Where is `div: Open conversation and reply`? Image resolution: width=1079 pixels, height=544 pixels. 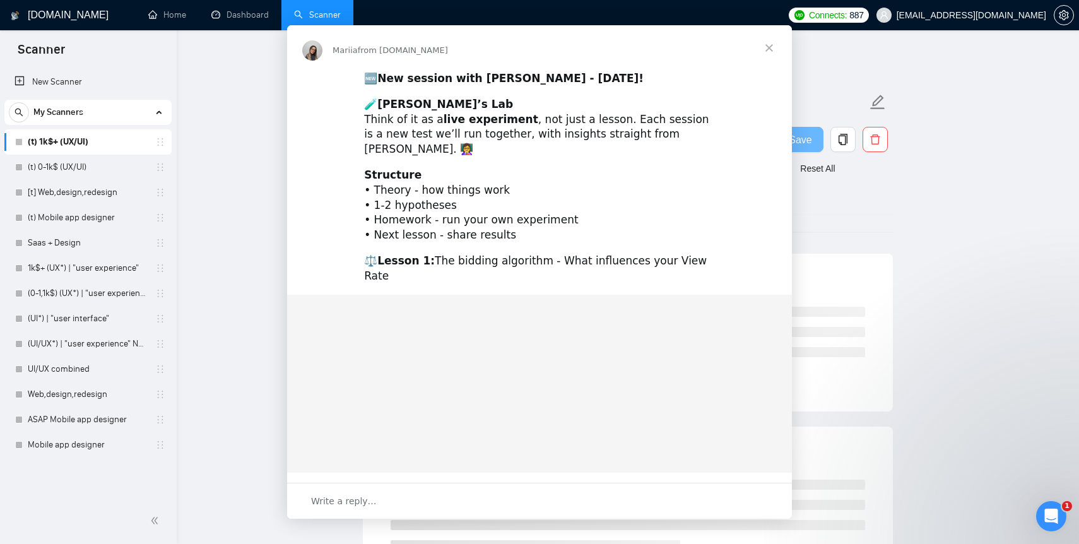 div: Open conversation and reply is located at coordinates (539, 500).